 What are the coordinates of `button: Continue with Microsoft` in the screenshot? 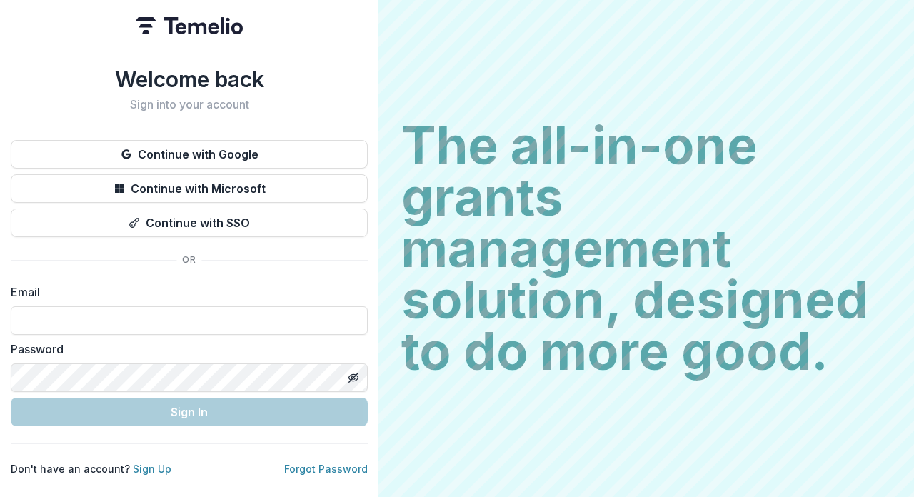 It's located at (189, 189).